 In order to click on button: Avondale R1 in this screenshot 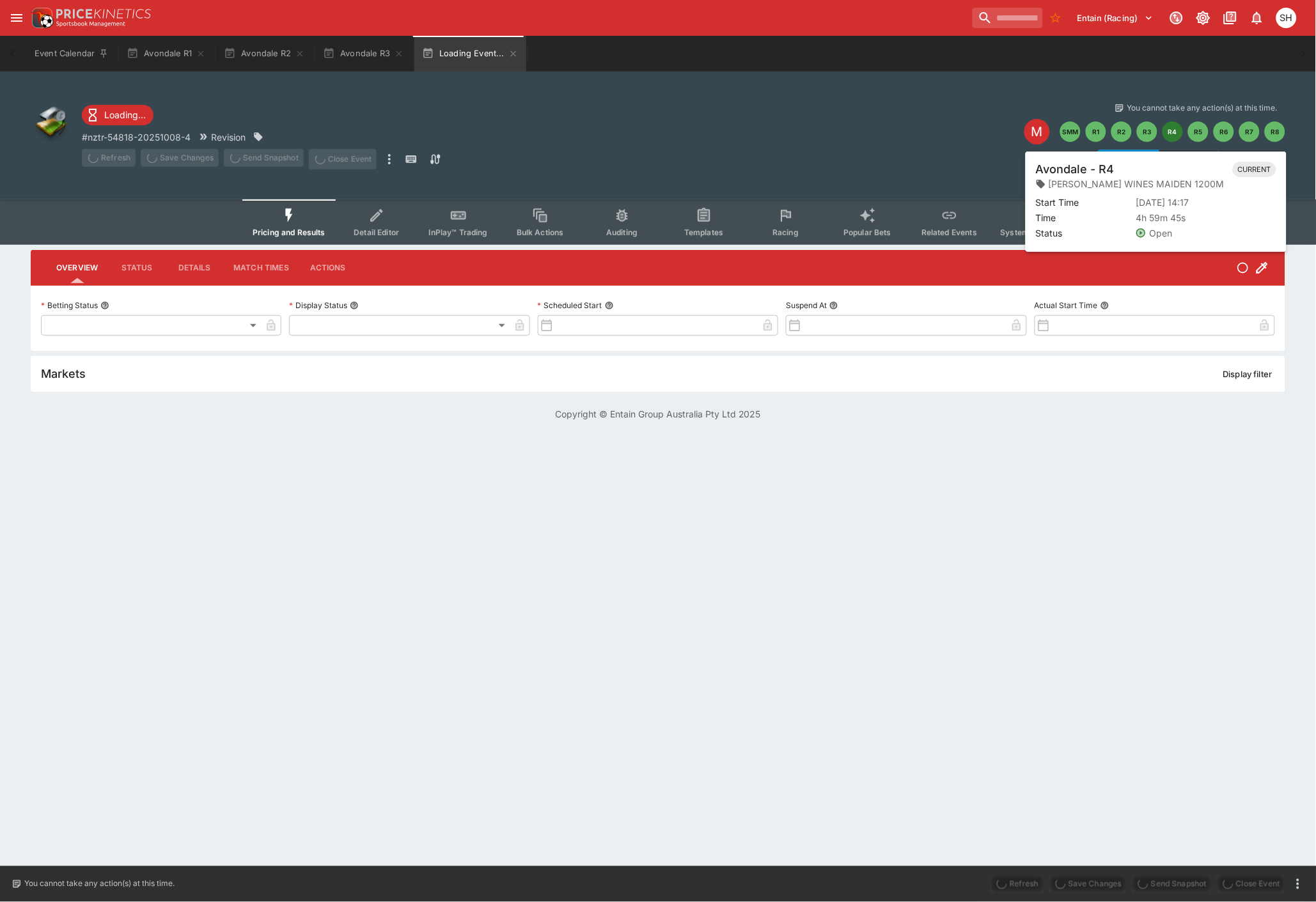, I will do `click(166, 54)`.